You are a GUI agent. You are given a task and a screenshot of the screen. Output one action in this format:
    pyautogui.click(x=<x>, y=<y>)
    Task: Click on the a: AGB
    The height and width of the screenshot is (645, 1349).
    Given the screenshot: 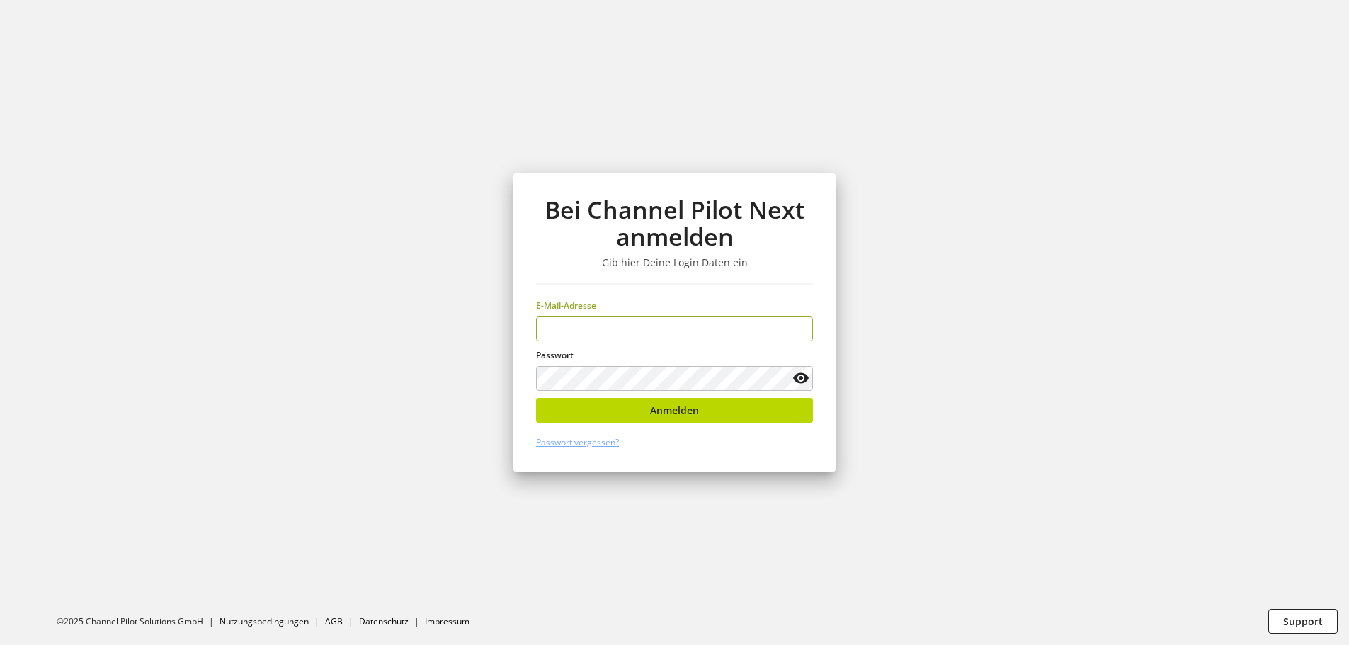 What is the action you would take?
    pyautogui.click(x=334, y=621)
    